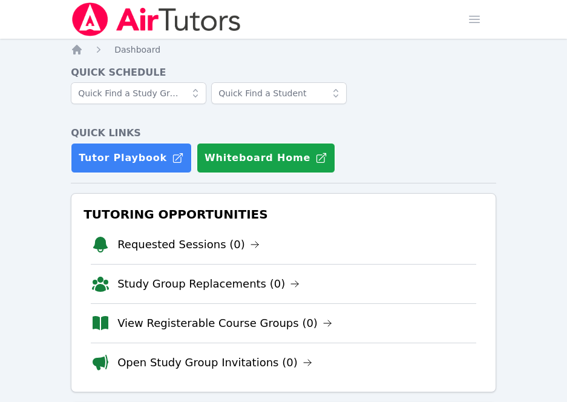 The image size is (567, 402). What do you see at coordinates (131, 158) in the screenshot?
I see `a: Tutor Playbook` at bounding box center [131, 158].